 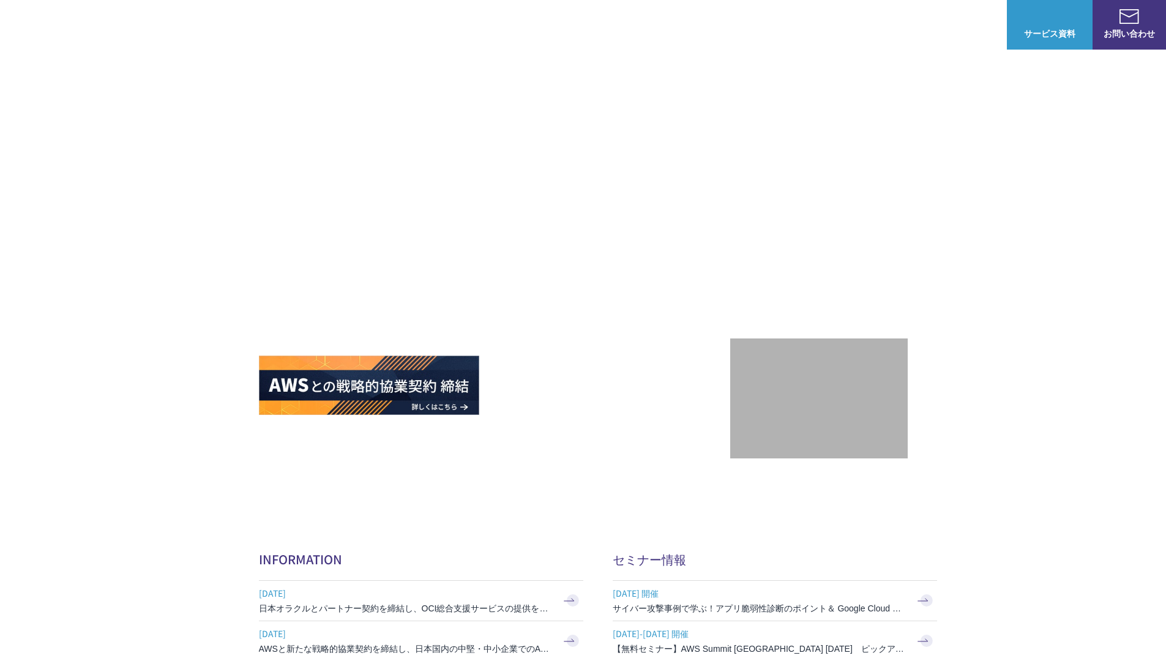 I want to click on img: AWS総合支援サービス C-Chorus サービス資料, so click(x=1050, y=17).